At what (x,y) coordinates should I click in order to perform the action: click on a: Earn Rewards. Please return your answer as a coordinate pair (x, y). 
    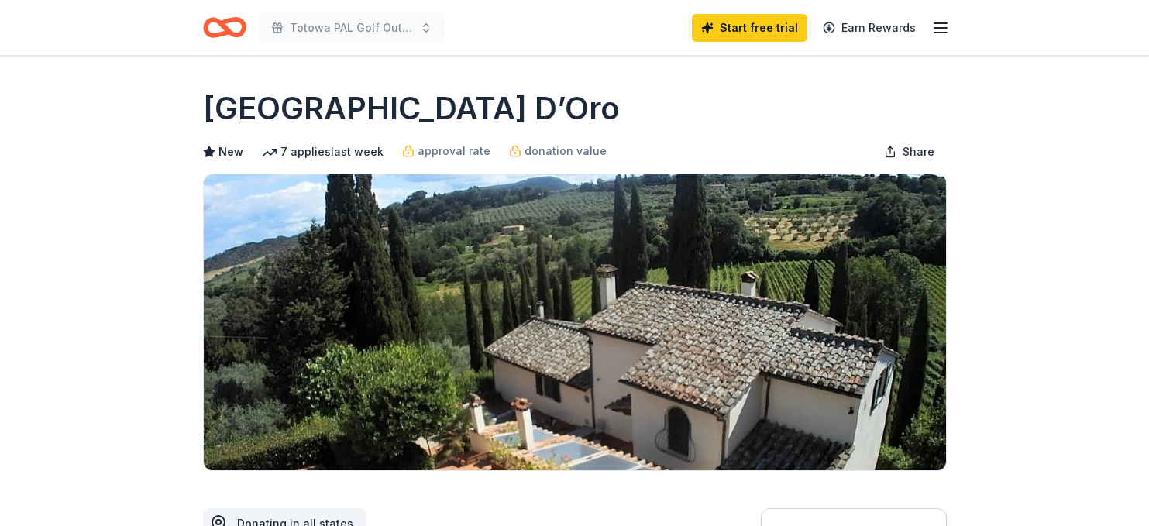
    Looking at the image, I should click on (869, 28).